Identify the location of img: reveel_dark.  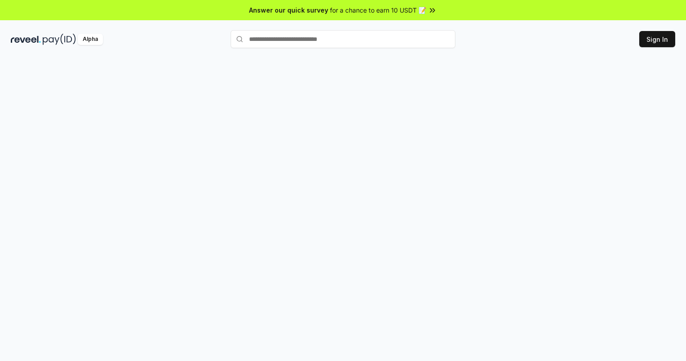
(26, 39).